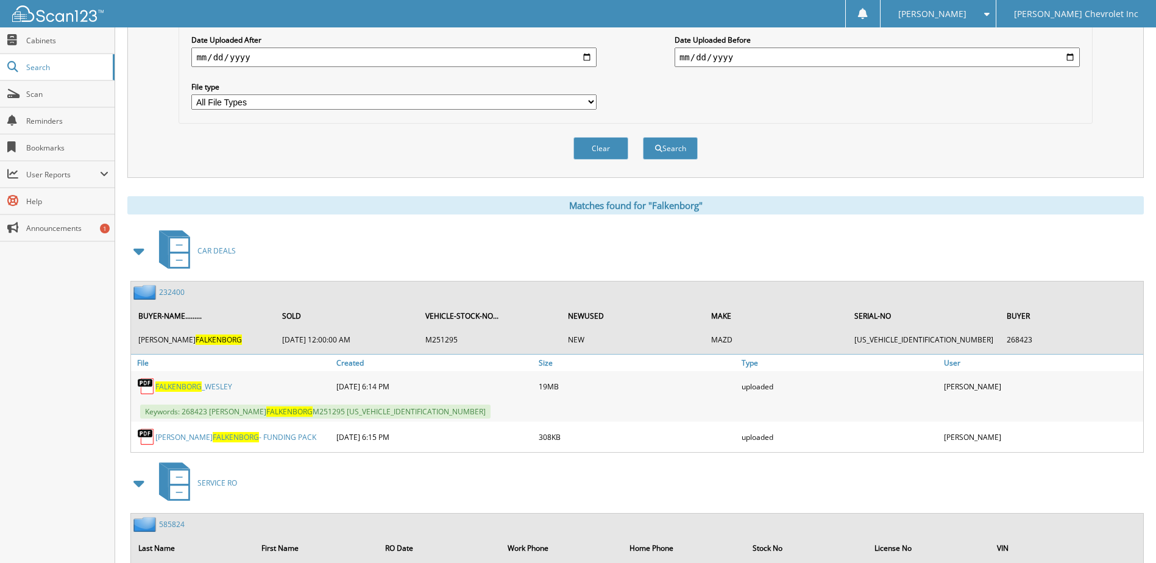  What do you see at coordinates (776, 339) in the screenshot?
I see `td: MAZD` at bounding box center [776, 339].